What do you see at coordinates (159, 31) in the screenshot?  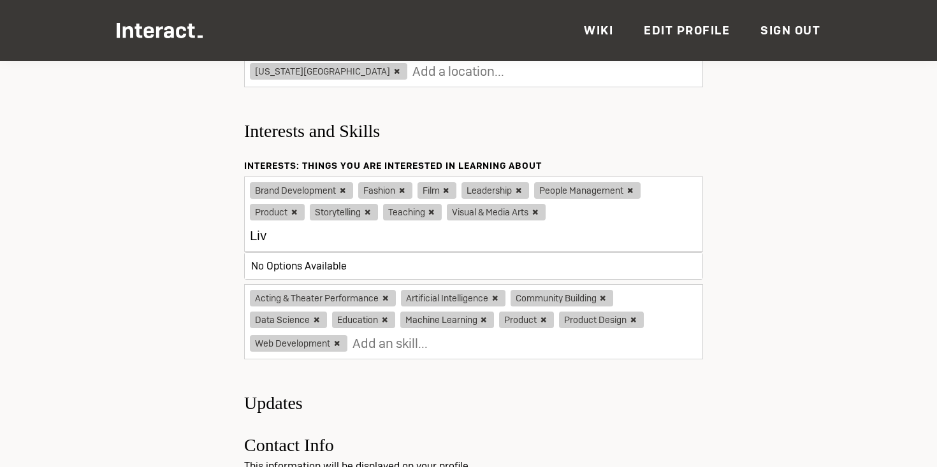 I see `img: Interact Logo` at bounding box center [159, 31].